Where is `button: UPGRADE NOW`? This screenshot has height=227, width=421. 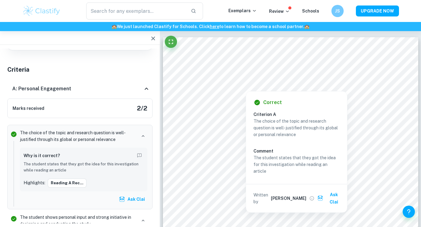 button: UPGRADE NOW is located at coordinates (377, 11).